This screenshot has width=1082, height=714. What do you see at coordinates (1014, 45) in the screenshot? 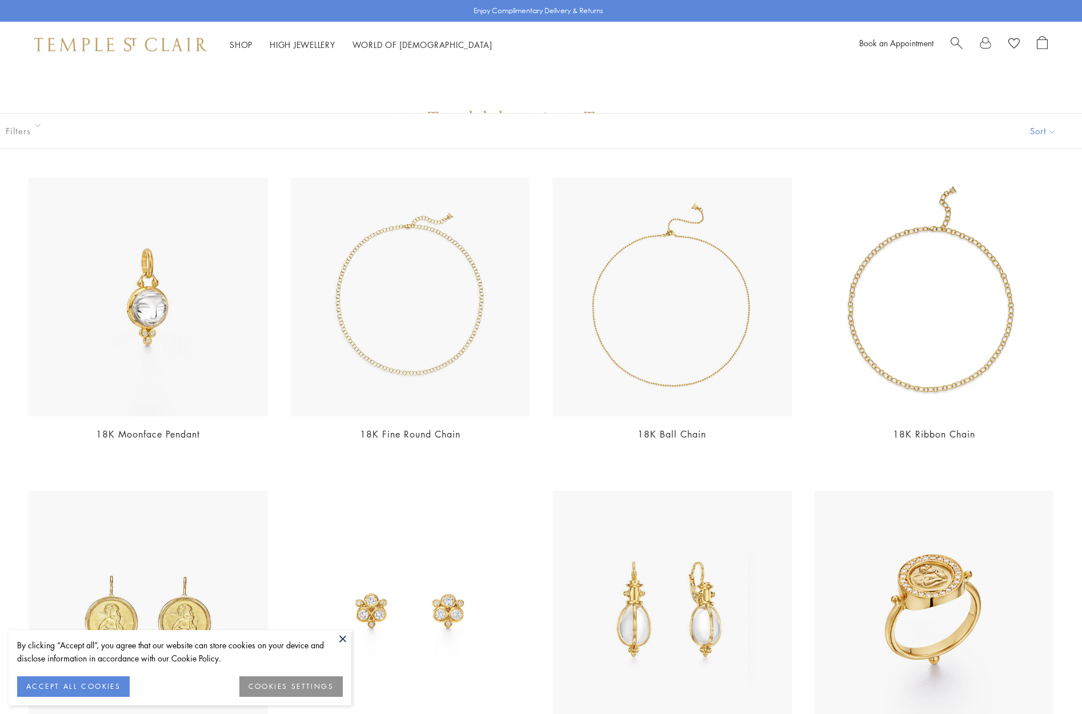
I see `a: View Wishlist` at bounding box center [1014, 45].